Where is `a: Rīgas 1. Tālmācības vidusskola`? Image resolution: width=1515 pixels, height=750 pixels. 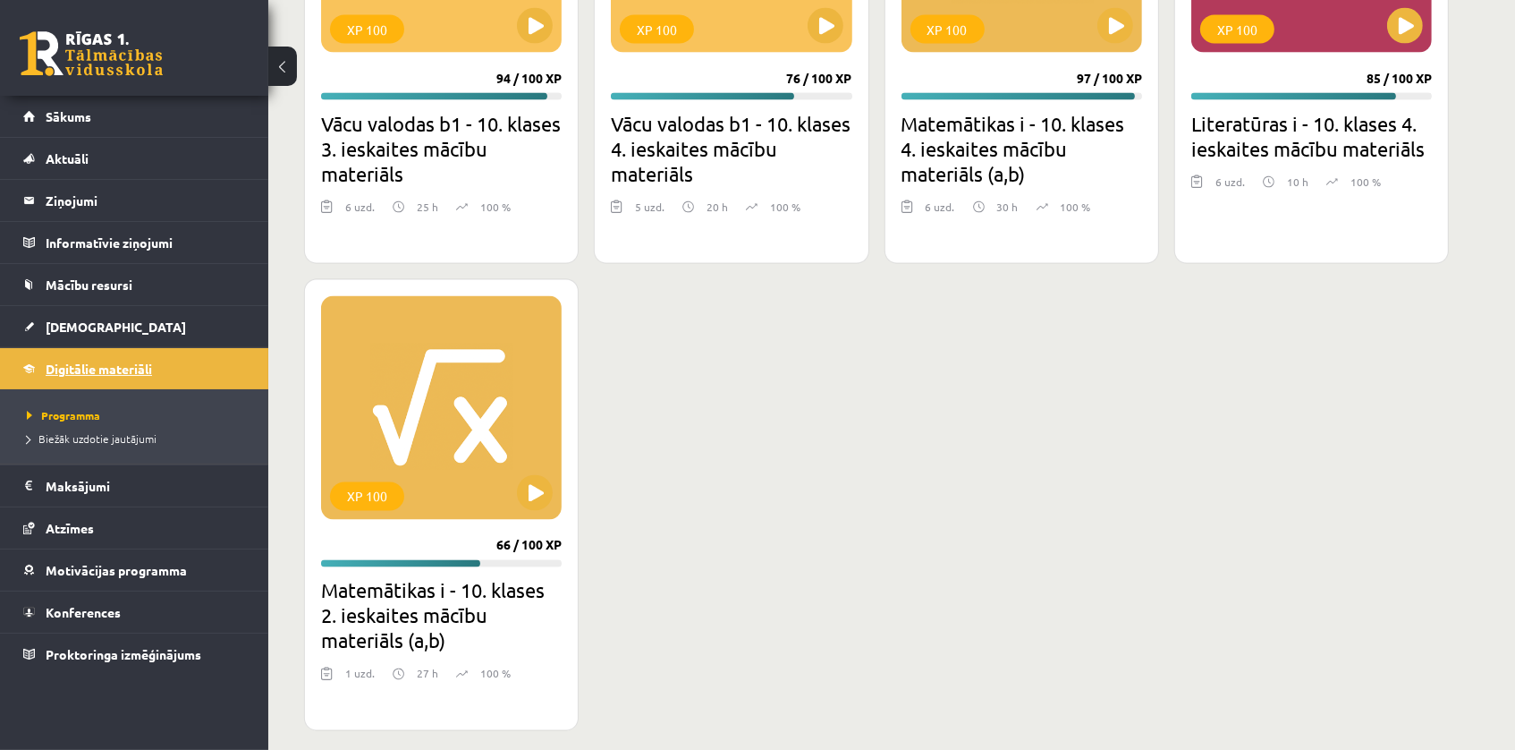 a: Rīgas 1. Tālmācības vidusskola is located at coordinates (91, 54).